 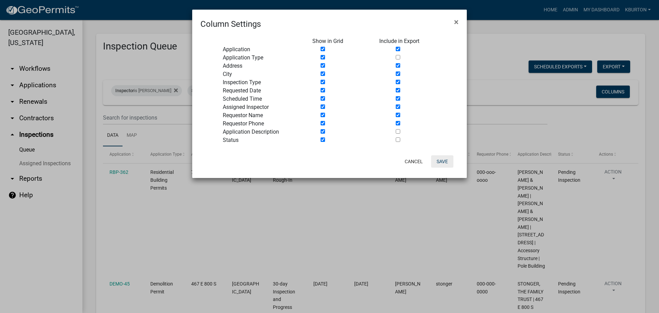 I want to click on div: Include in Export, so click(x=408, y=41).